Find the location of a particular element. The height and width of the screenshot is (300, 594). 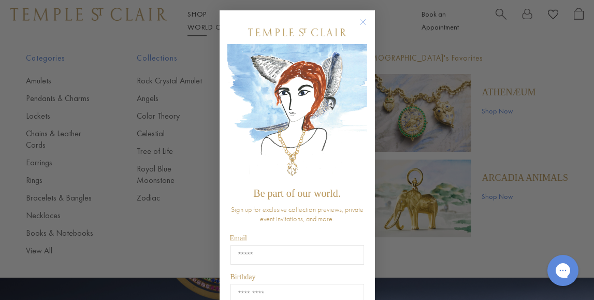

span: Sign up for exclusive collection previews, private event invitations, and more. is located at coordinates (297, 214).